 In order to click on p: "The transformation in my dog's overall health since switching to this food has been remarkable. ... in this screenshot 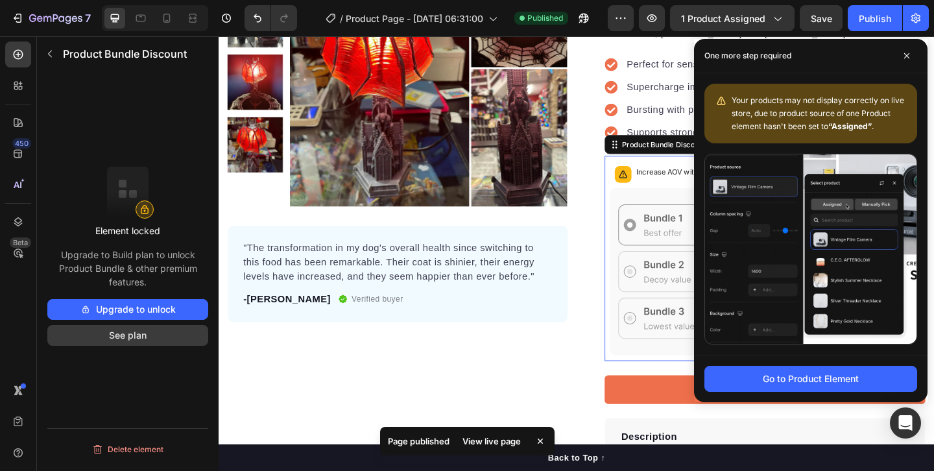, I will do `click(195, 246)`.